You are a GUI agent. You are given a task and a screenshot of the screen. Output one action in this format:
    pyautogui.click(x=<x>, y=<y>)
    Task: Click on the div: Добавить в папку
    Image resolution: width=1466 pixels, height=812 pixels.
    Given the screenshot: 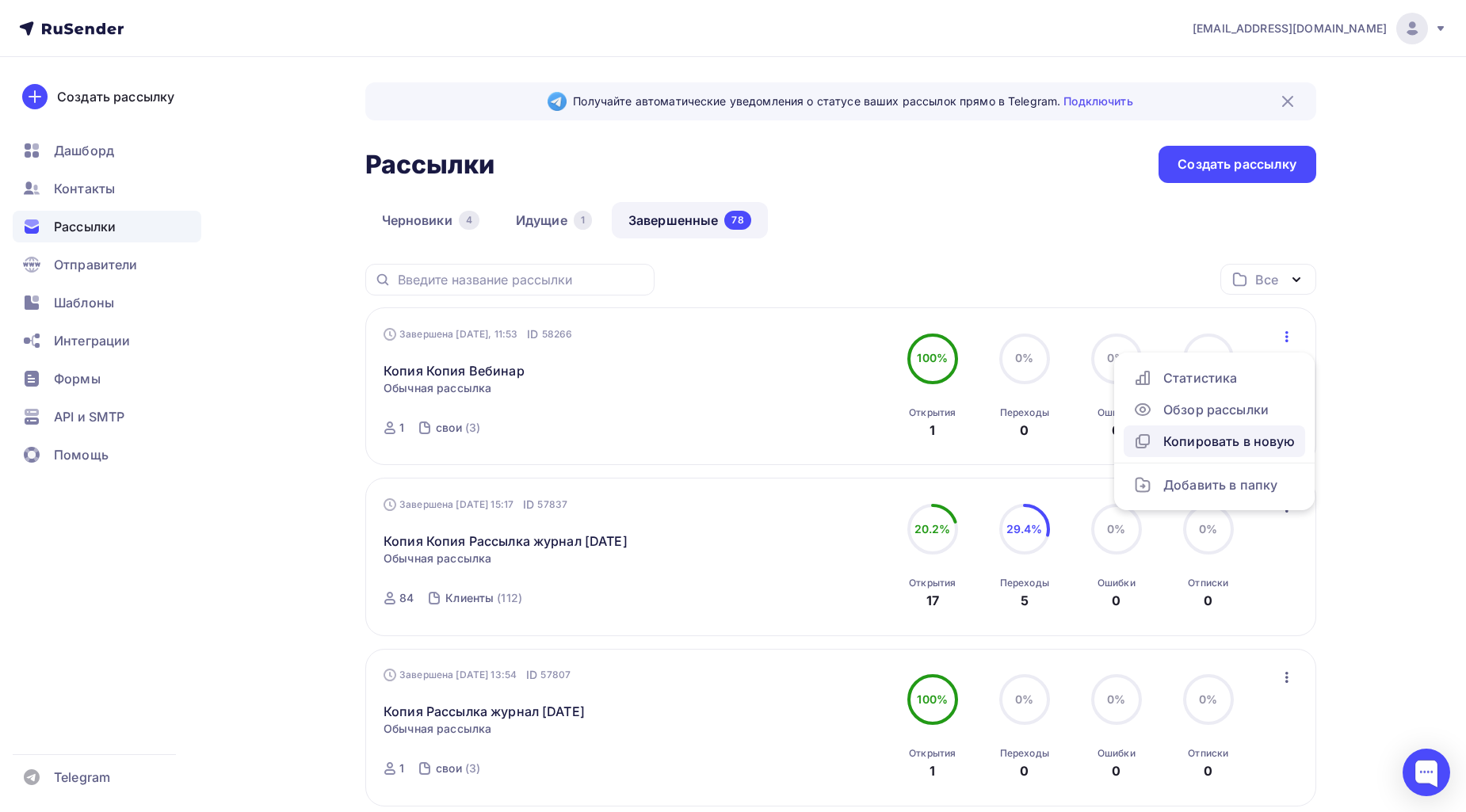 What is the action you would take?
    pyautogui.click(x=1214, y=485)
    